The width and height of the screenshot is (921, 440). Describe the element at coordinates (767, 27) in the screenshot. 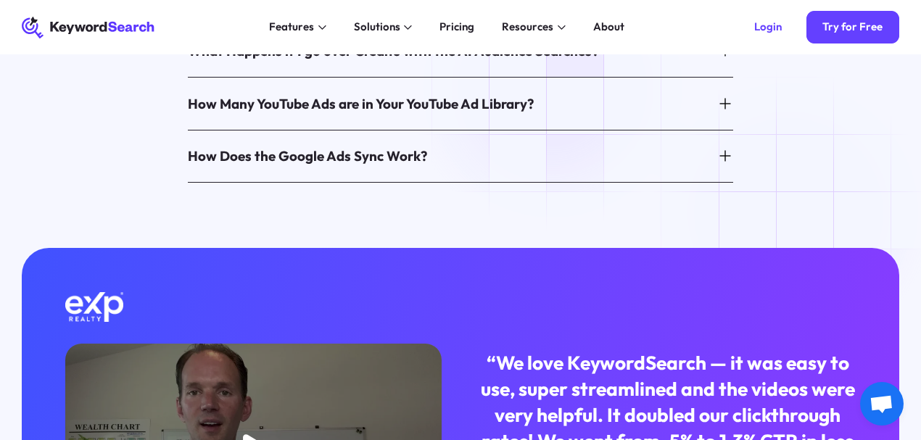

I see `a: Login` at that location.